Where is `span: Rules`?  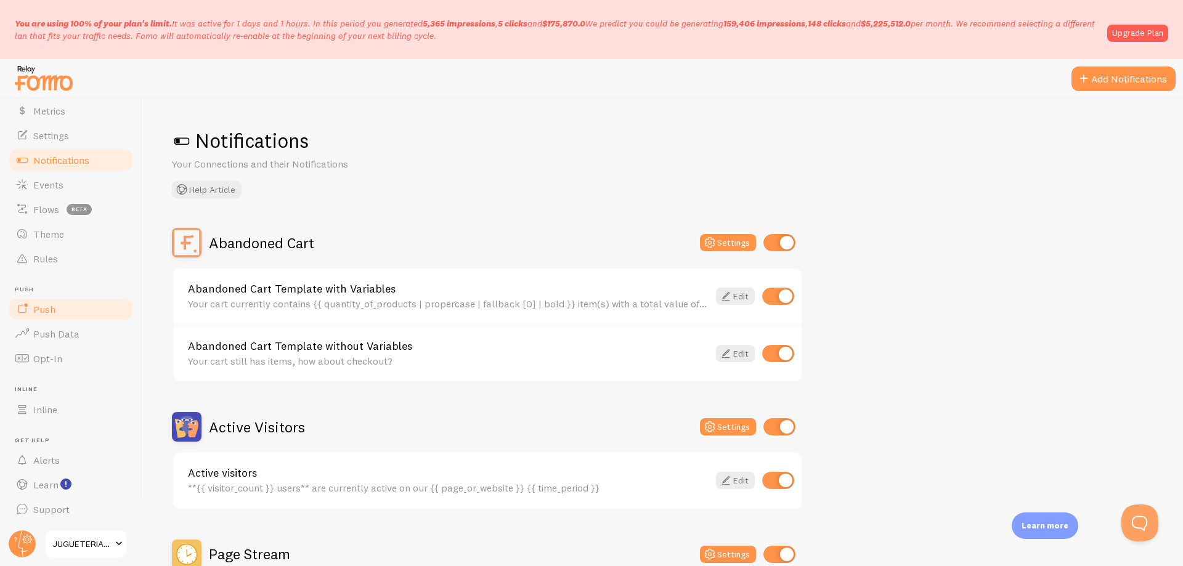
span: Rules is located at coordinates (46, 259).